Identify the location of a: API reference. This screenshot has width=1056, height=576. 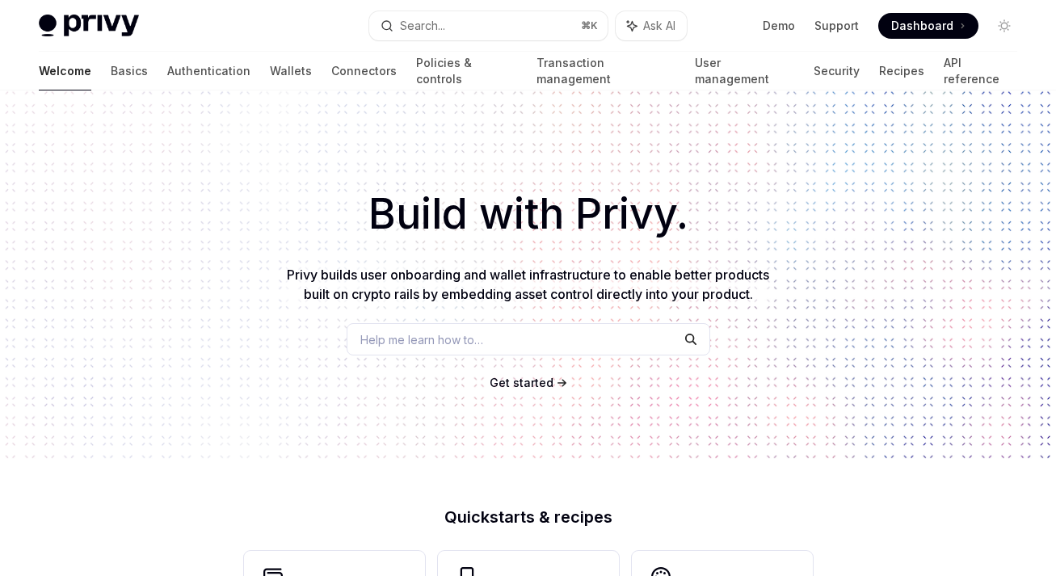
(980, 71).